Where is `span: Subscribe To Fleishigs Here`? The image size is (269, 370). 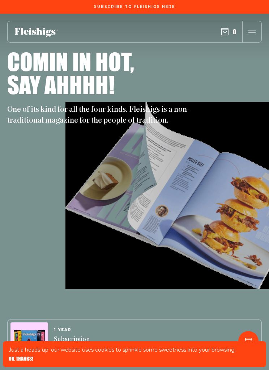
span: Subscribe To Fleishigs Here is located at coordinates (134, 7).